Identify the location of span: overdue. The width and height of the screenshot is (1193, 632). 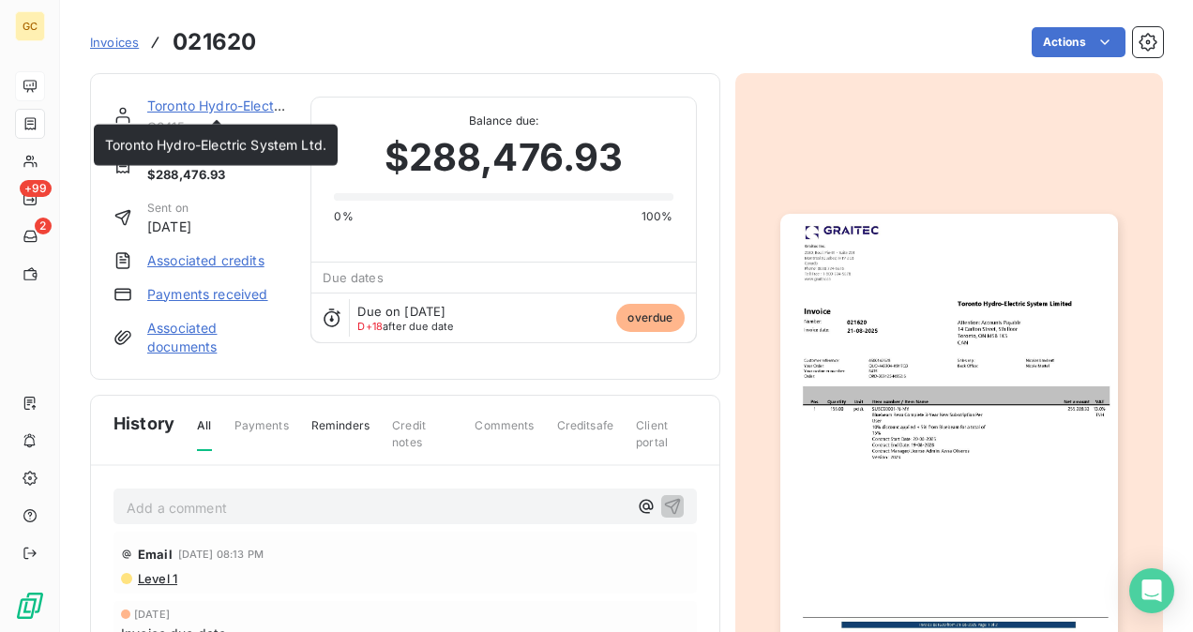
(650, 318).